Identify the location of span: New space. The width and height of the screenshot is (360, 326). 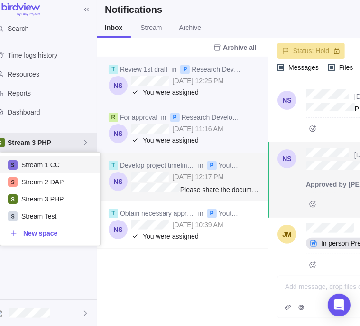
(40, 233).